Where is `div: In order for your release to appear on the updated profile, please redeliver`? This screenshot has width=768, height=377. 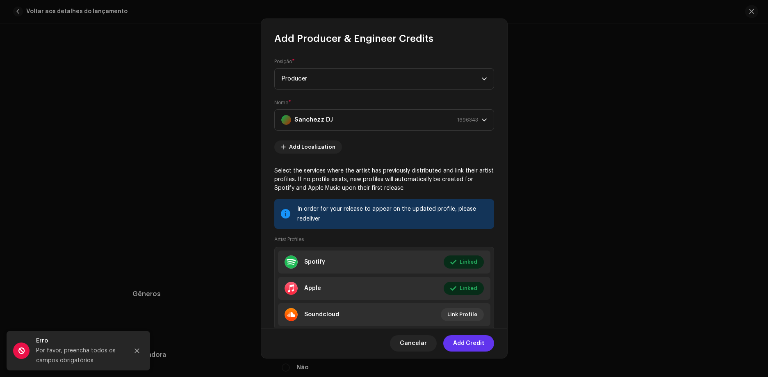
div: In order for your release to appear on the updated profile, please redeliver is located at coordinates (393, 214).